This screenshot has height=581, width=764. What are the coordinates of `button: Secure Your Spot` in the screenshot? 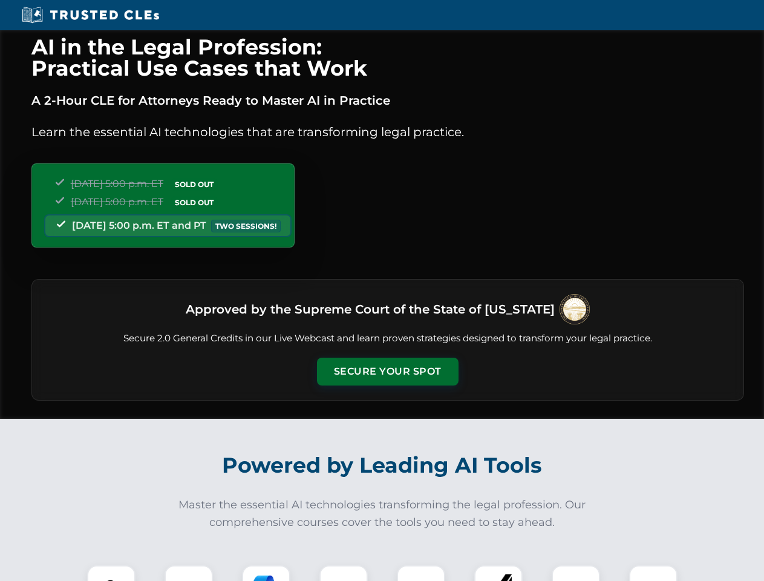 It's located at (388, 371).